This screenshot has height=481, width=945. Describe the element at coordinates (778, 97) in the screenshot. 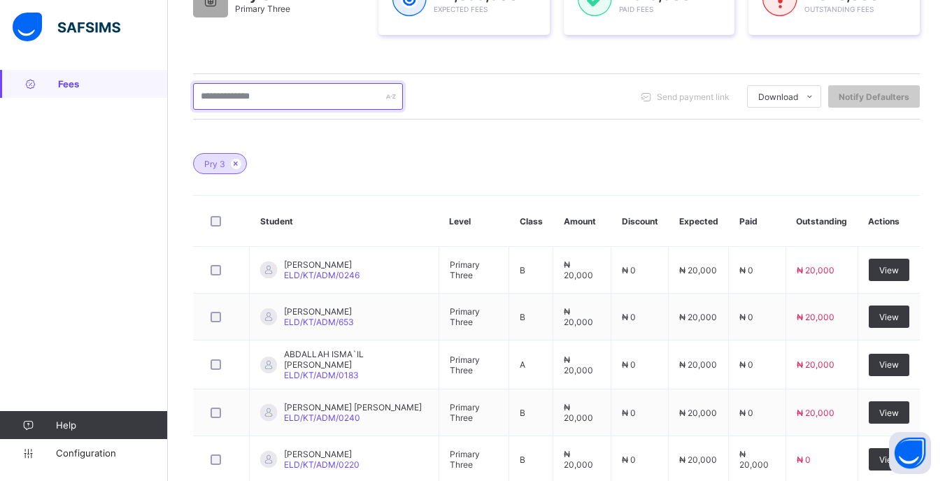

I see `span: Download` at that location.